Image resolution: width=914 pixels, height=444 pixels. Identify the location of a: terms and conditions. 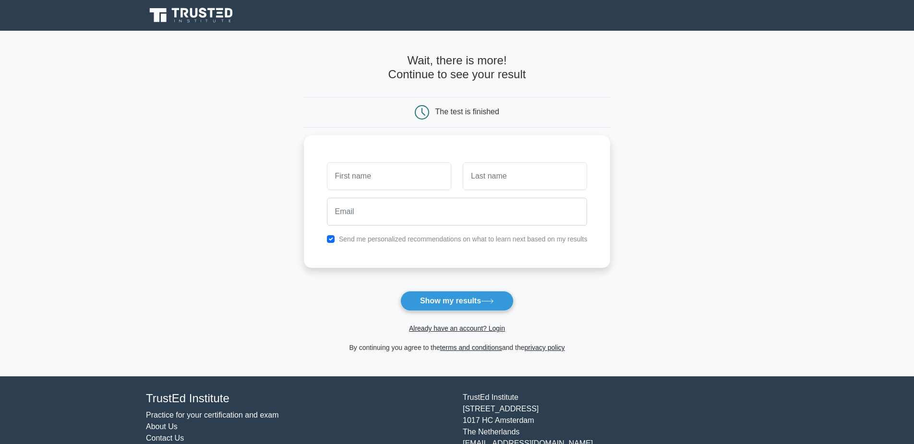
(471, 347).